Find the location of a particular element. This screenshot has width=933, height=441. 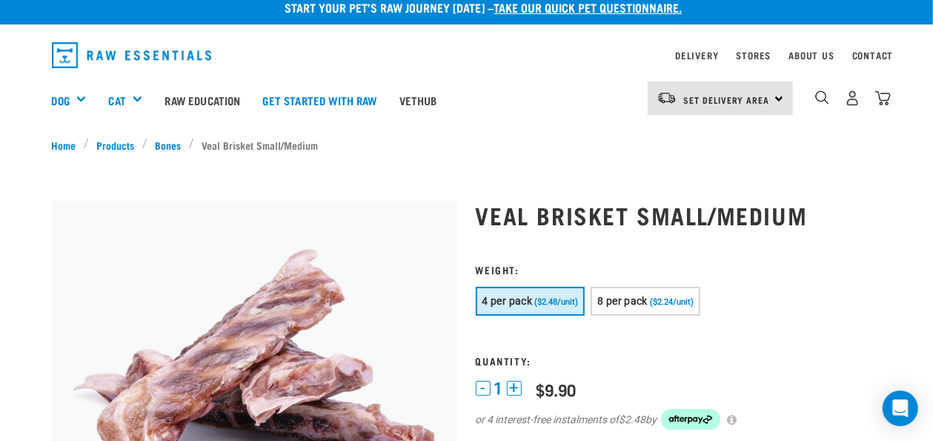

span: ($2.48/unit) is located at coordinates (556, 302).